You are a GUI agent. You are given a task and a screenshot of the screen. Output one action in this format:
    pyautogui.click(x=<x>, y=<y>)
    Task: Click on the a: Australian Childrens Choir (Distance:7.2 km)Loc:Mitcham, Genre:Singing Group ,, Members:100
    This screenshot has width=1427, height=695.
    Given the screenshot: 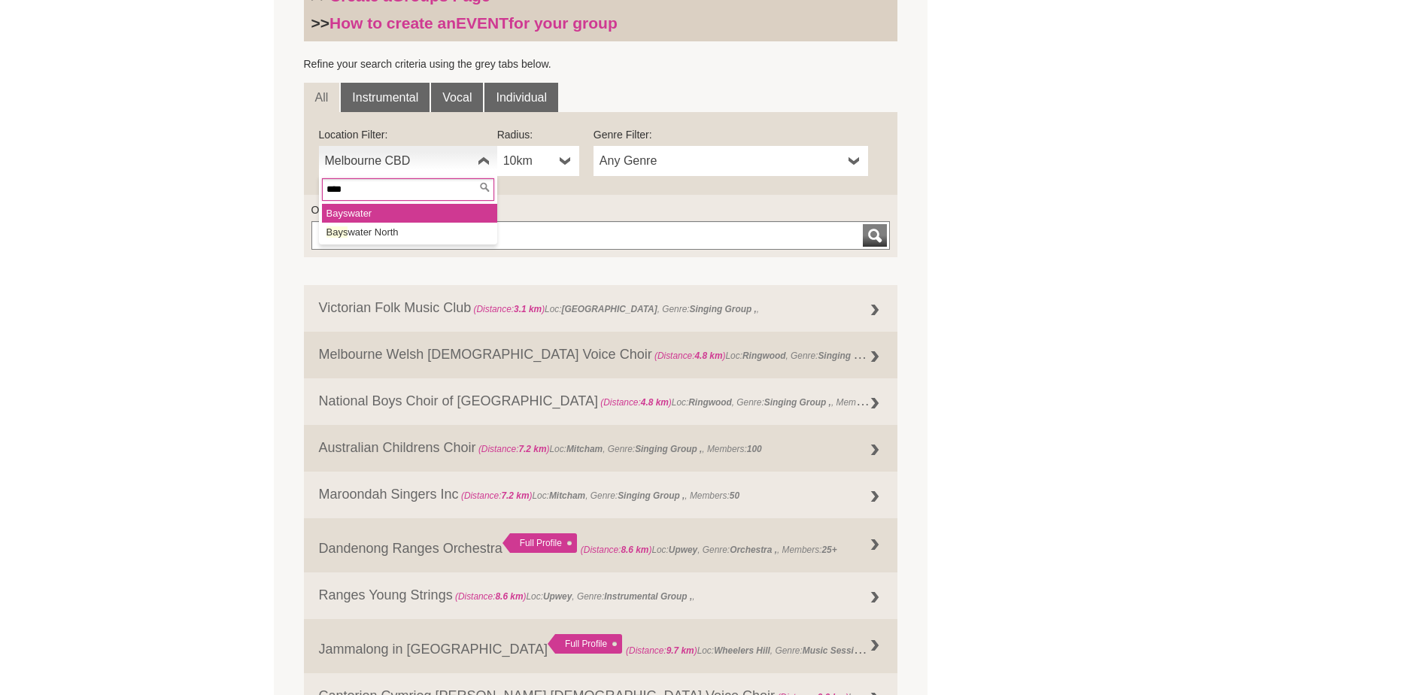 What is the action you would take?
    pyautogui.click(x=601, y=448)
    